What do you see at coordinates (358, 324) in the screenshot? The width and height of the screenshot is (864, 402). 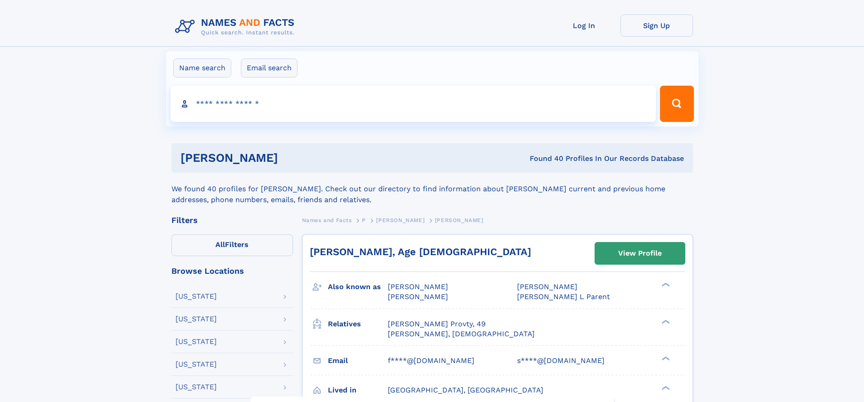 I see `h3: Relatives` at bounding box center [358, 324].